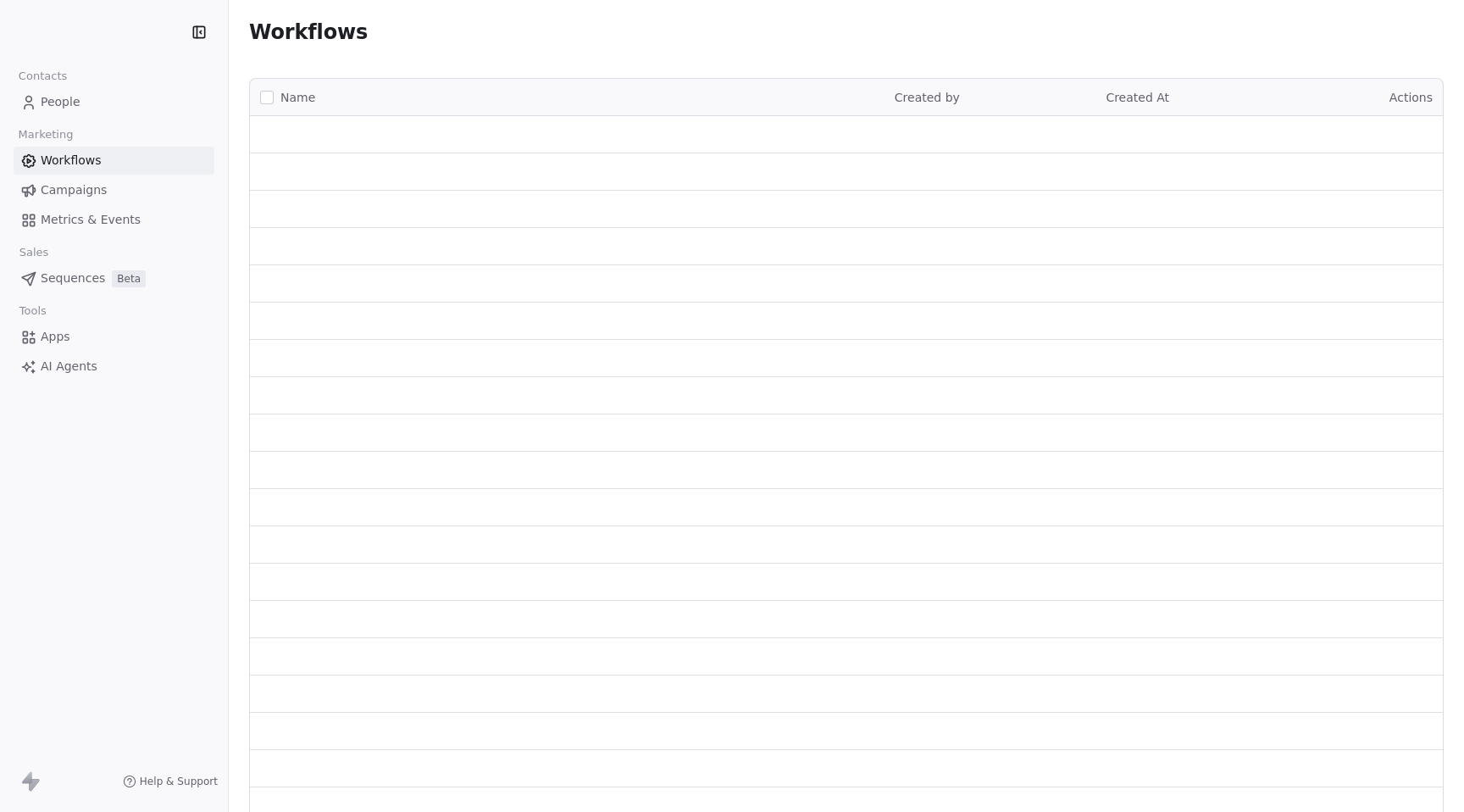  What do you see at coordinates (129, 278) in the screenshot?
I see `span: Beta` at bounding box center [129, 278].